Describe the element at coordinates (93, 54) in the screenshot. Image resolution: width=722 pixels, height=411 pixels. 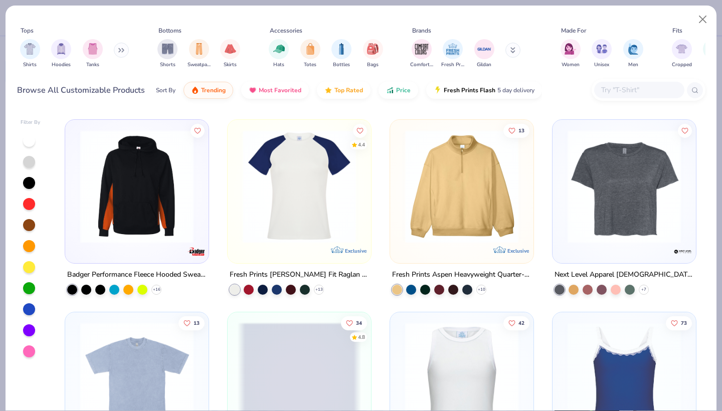
I see `div: filter for Tanks` at that location.